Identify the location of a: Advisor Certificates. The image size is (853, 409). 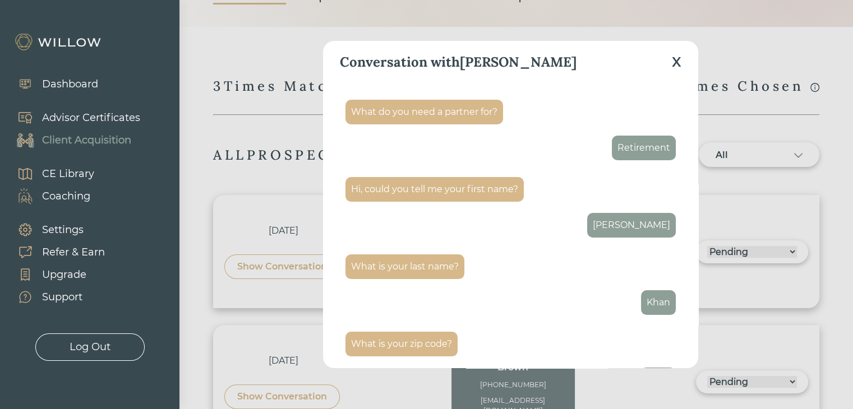
(73, 118).